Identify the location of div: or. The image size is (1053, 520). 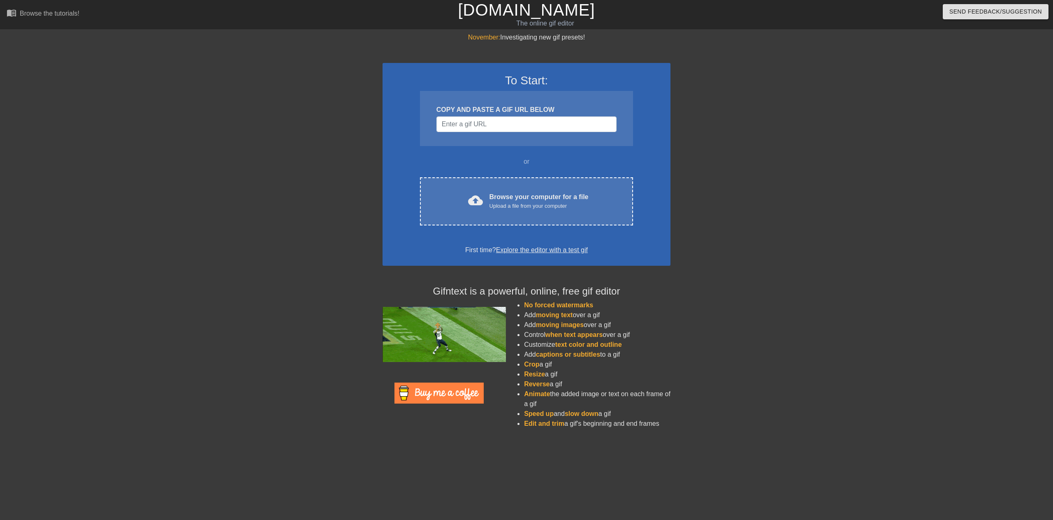
(527, 162).